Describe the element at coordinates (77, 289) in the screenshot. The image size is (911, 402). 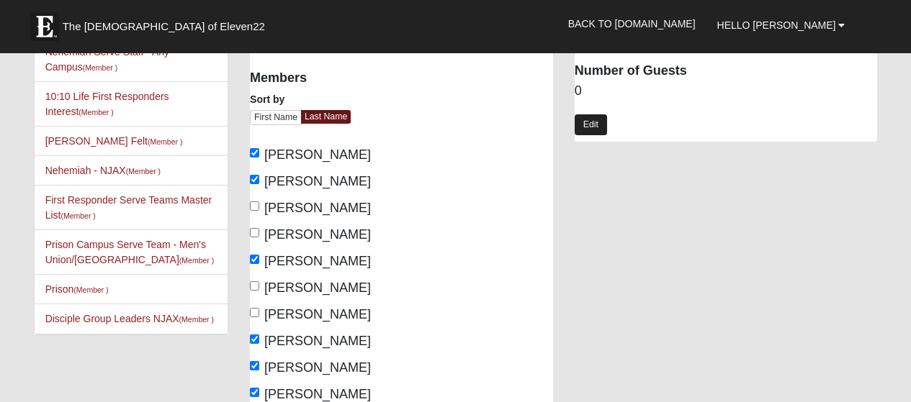
I see `a: Prison(Member )` at that location.